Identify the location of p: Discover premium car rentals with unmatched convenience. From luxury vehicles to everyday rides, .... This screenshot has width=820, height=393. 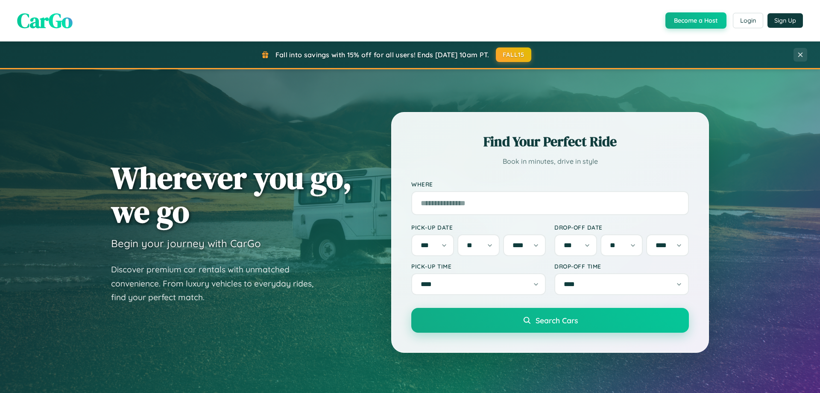
(218, 283).